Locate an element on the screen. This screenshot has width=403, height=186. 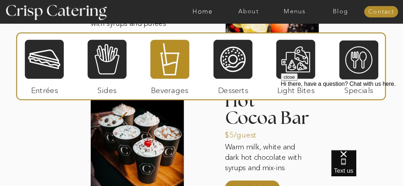
a: About is located at coordinates (249, 11).